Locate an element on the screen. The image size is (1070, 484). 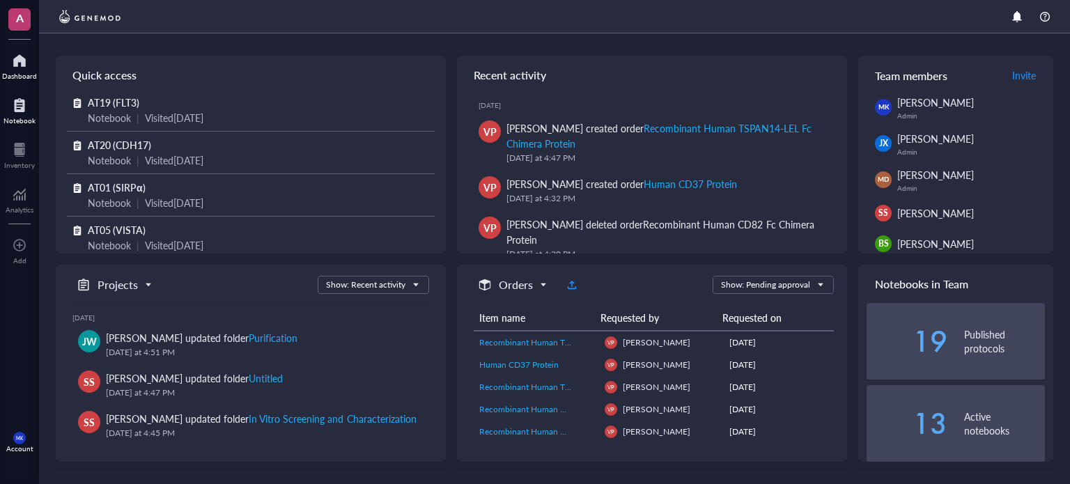
div: Account is located at coordinates (20, 449).